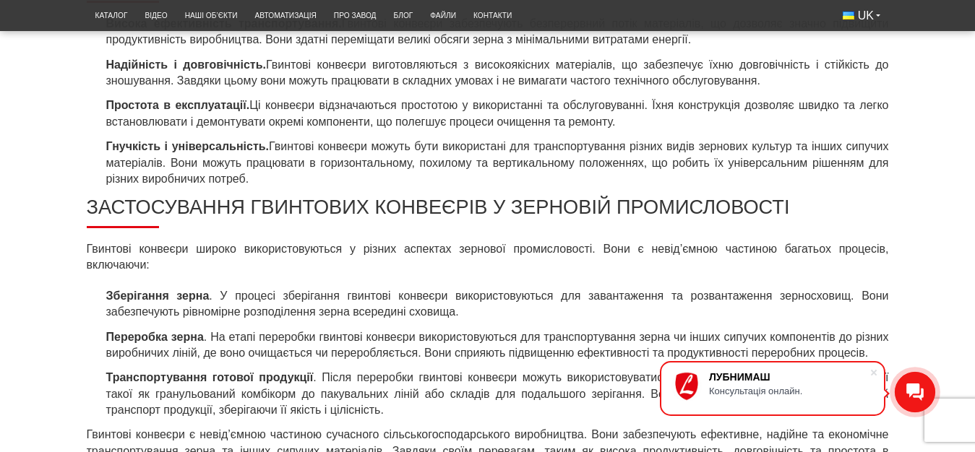 Image resolution: width=975 pixels, height=452 pixels. What do you see at coordinates (158, 295) in the screenshot?
I see `strong: Зберігання зерна` at bounding box center [158, 295].